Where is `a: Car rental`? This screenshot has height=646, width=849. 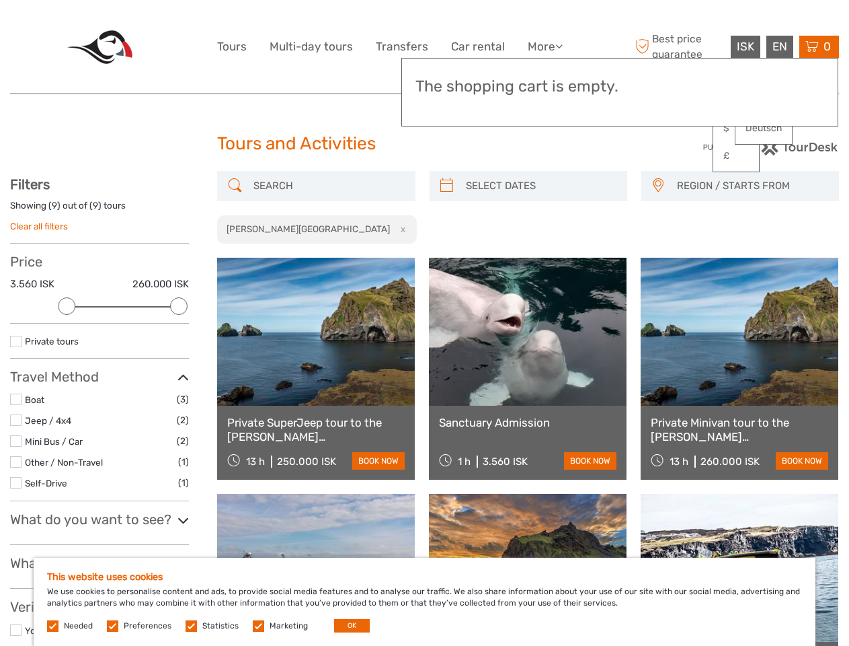 a: Car rental is located at coordinates (478, 46).